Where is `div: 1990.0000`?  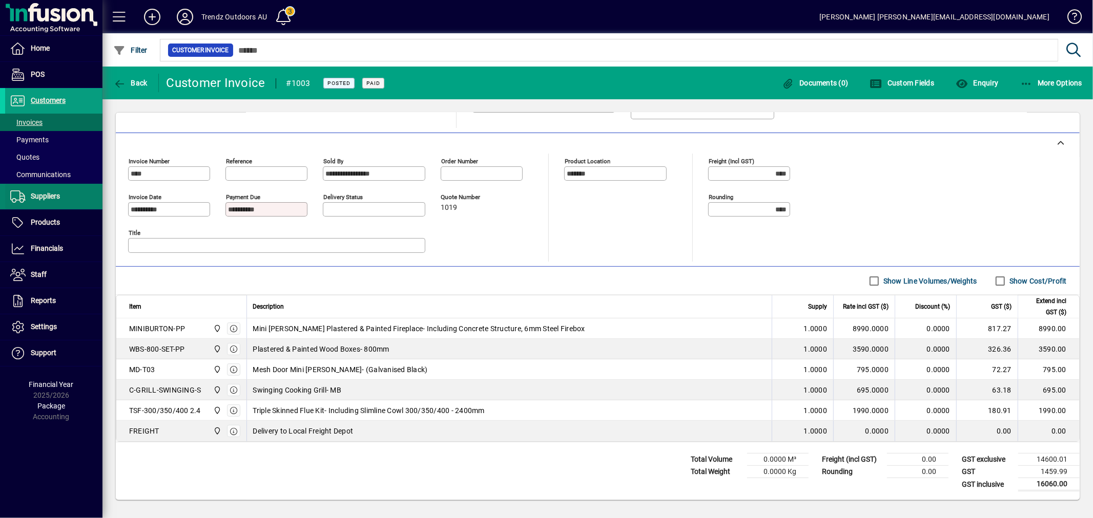
div: 1990.0000 is located at coordinates (864, 411).